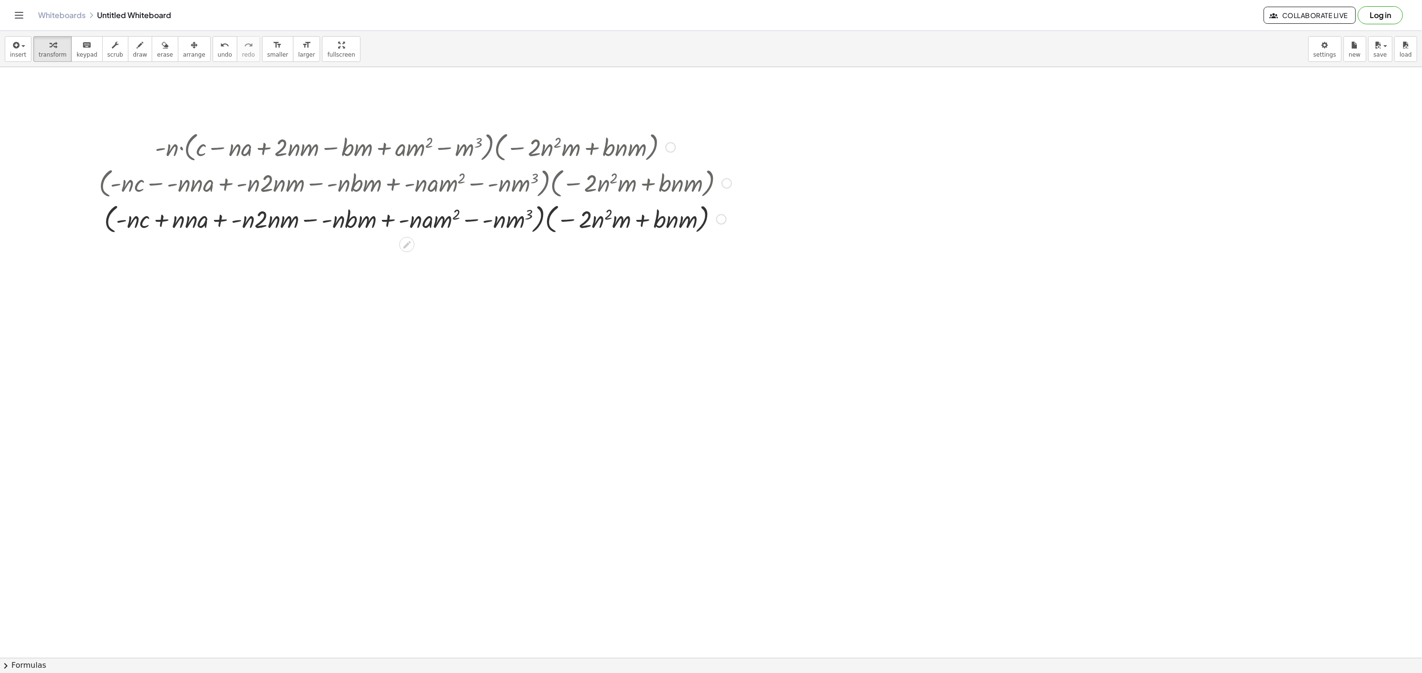 This screenshot has width=1422, height=673. Describe the element at coordinates (306, 55) in the screenshot. I see `span: larger` at that location.